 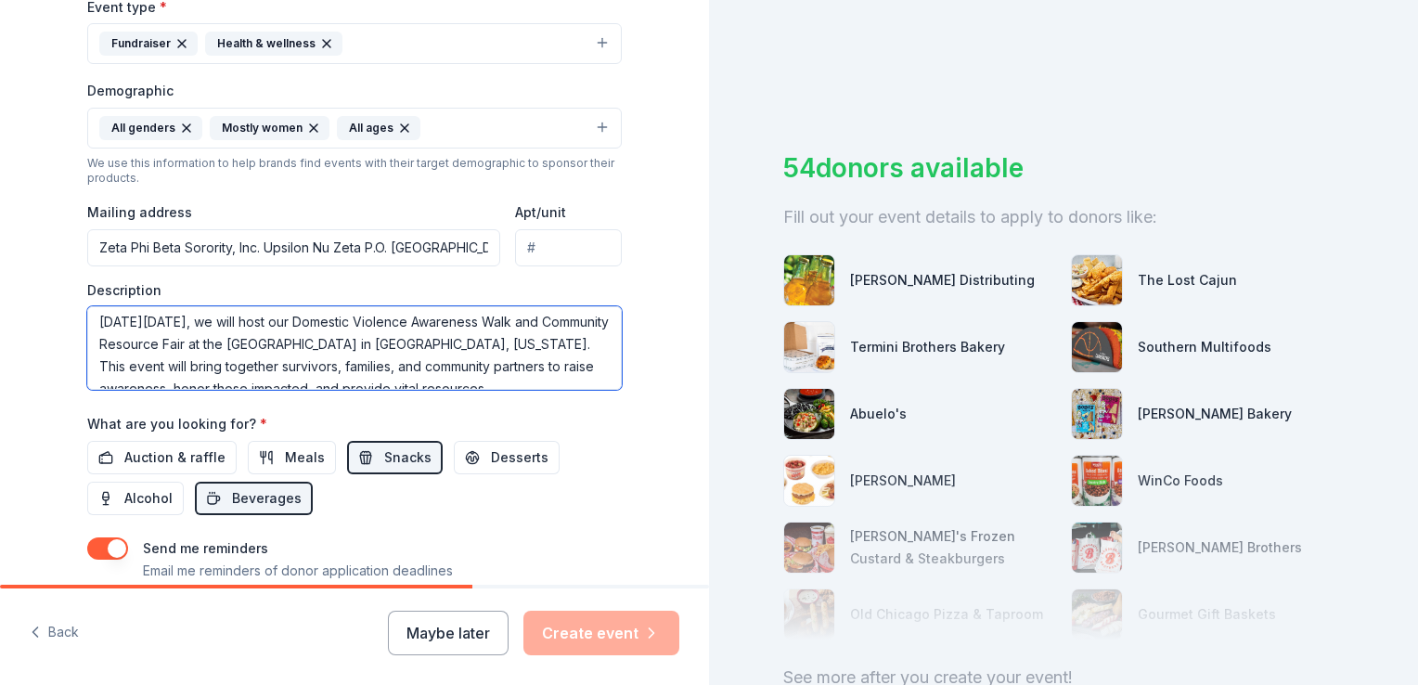 What do you see at coordinates (253, 498) in the screenshot?
I see `button: Beverages` at bounding box center [253, 498].